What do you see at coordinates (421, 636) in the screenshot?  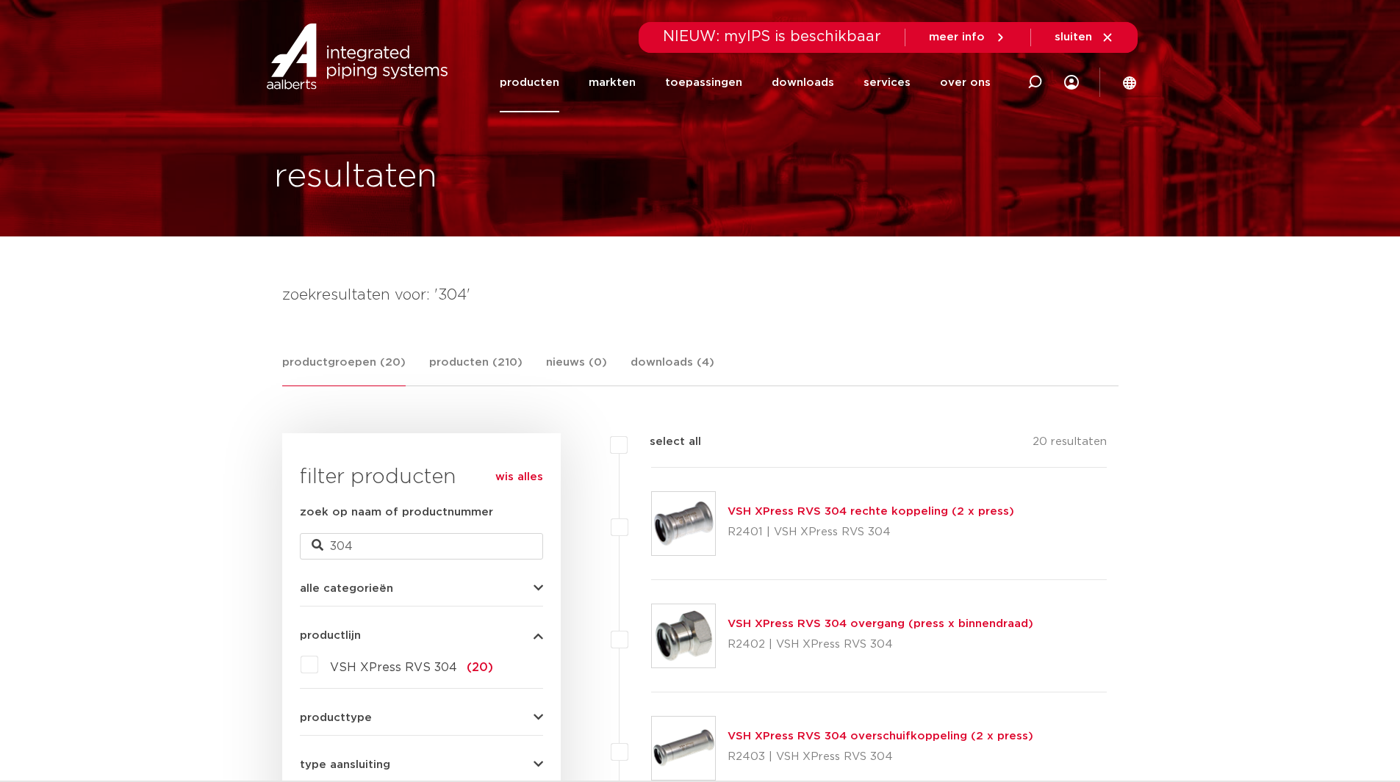 I see `button: productlijn` at bounding box center [421, 636].